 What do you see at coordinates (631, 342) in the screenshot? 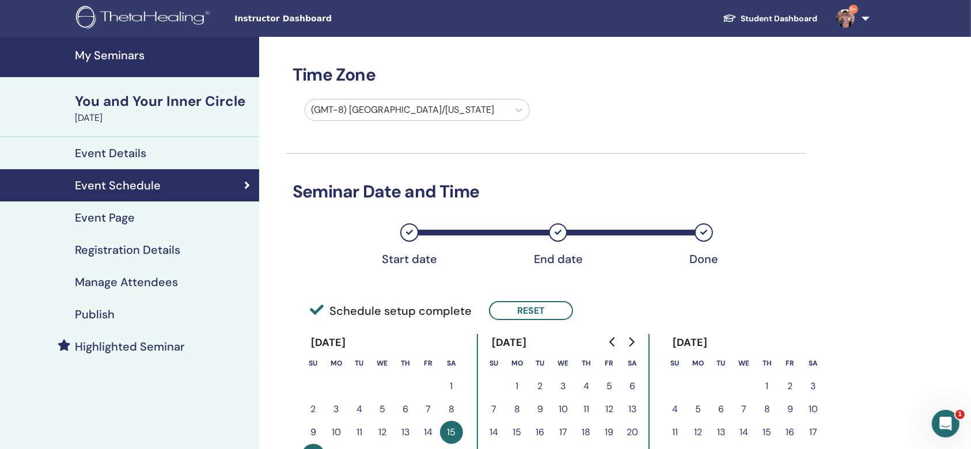
I see `button: Go to next month` at bounding box center [631, 342].